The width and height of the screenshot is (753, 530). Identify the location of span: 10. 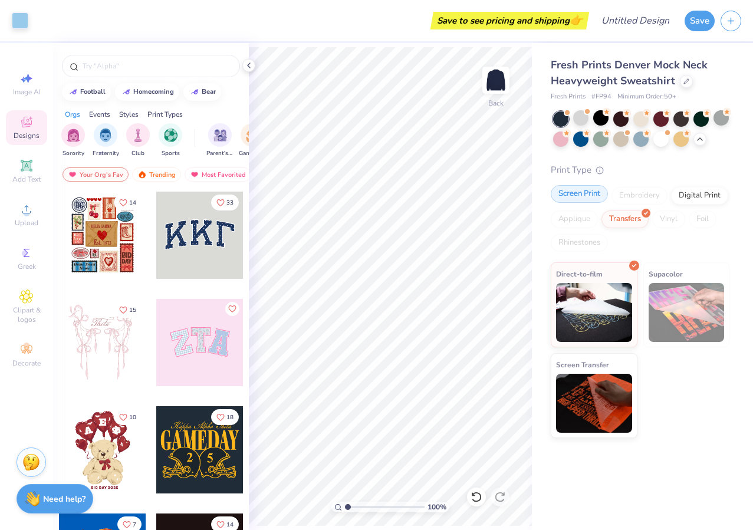
(133, 418).